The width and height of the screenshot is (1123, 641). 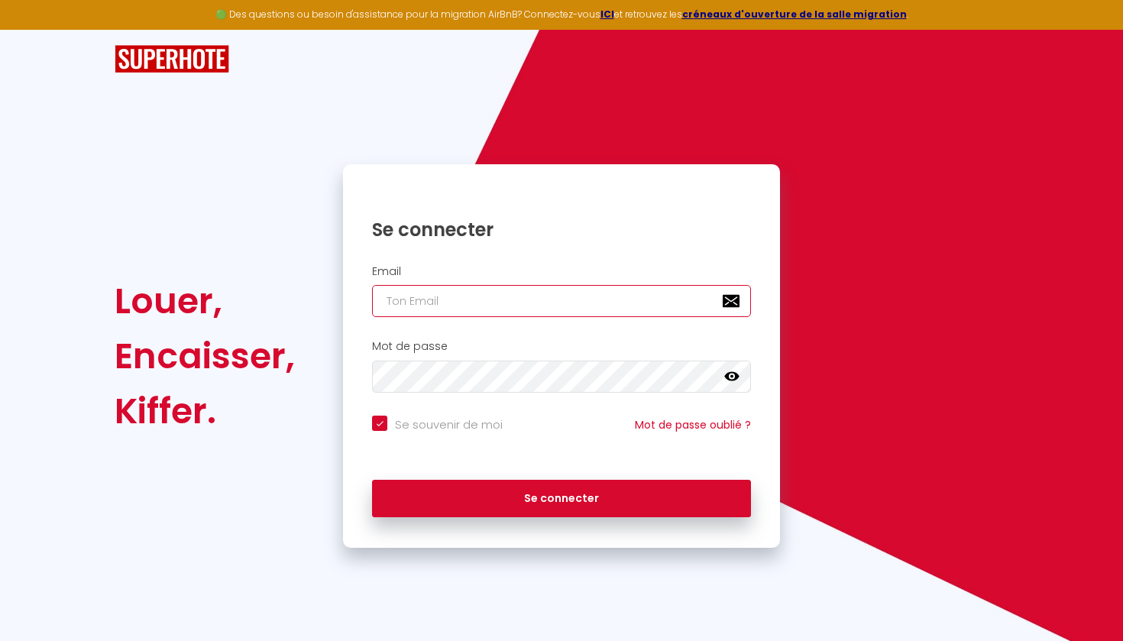 I want to click on strong: créneaux d'ouverture de la salle migration, so click(x=794, y=14).